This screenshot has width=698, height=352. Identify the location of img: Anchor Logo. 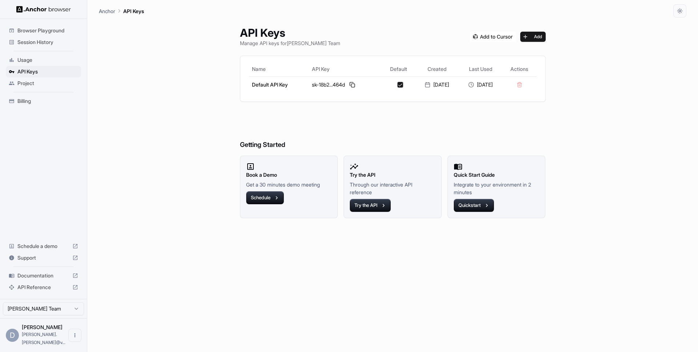
(44, 9).